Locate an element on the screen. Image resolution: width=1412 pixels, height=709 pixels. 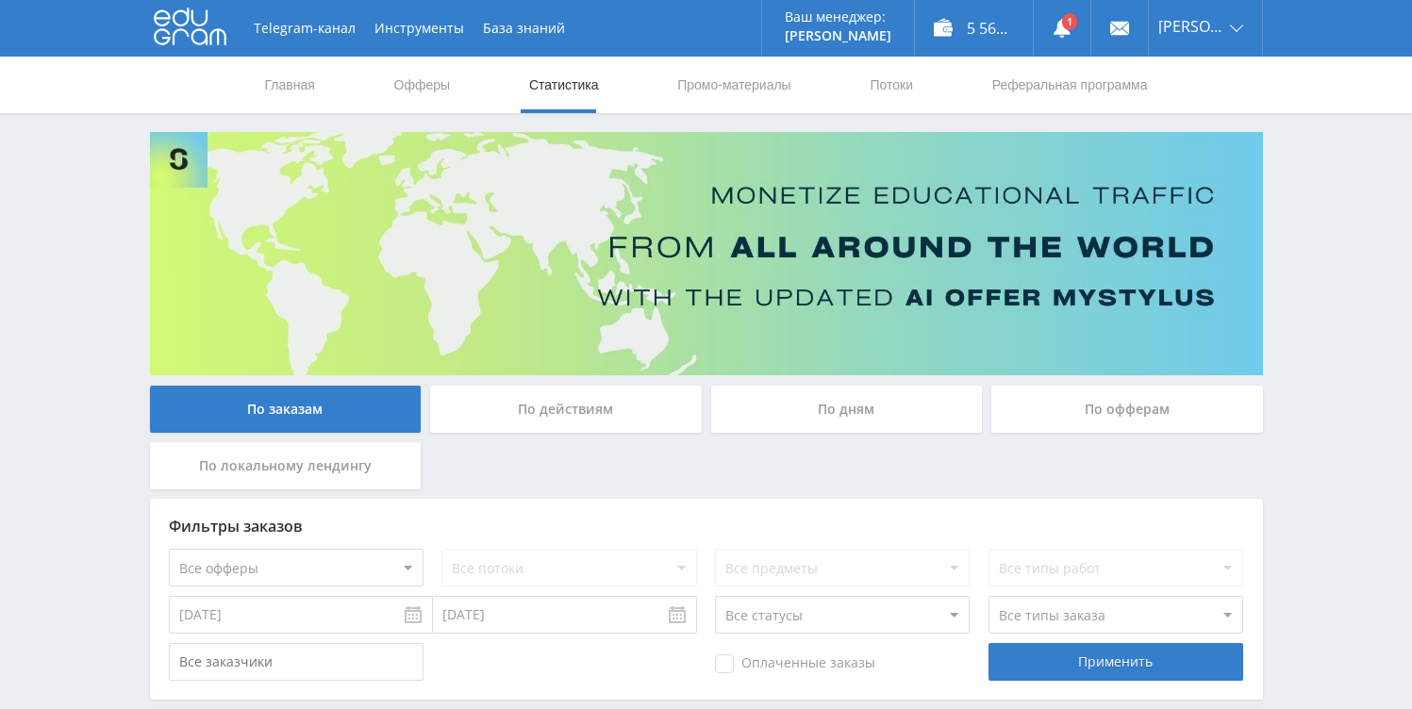
div: По локальному лендингу is located at coordinates (286, 466).